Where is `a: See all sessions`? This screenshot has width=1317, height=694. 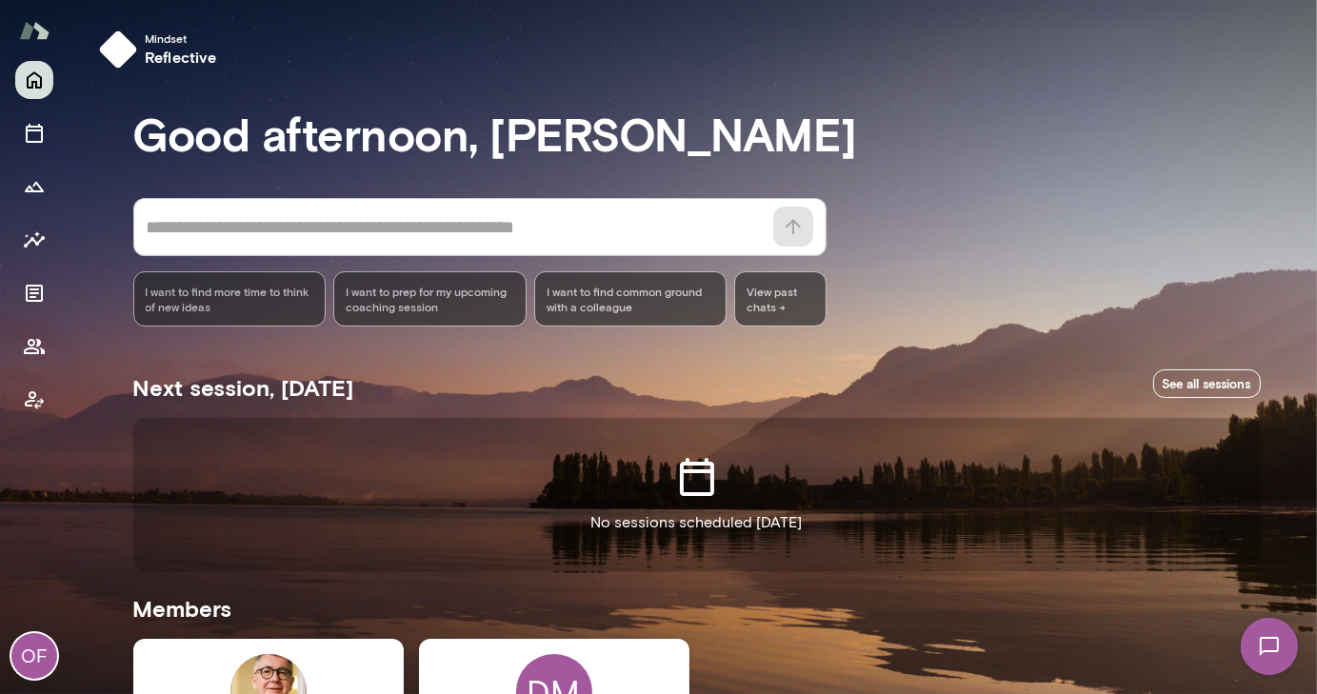
a: See all sessions is located at coordinates (1207, 384).